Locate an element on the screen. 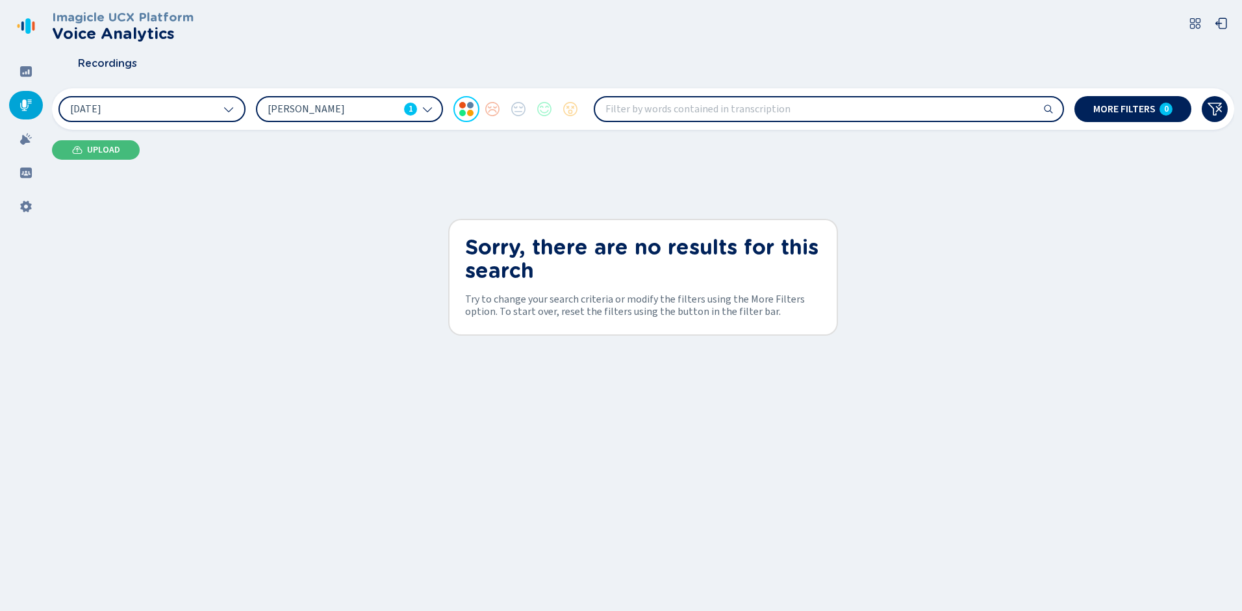 The width and height of the screenshot is (1242, 611). svg: funnel-disabled is located at coordinates (1215, 109).